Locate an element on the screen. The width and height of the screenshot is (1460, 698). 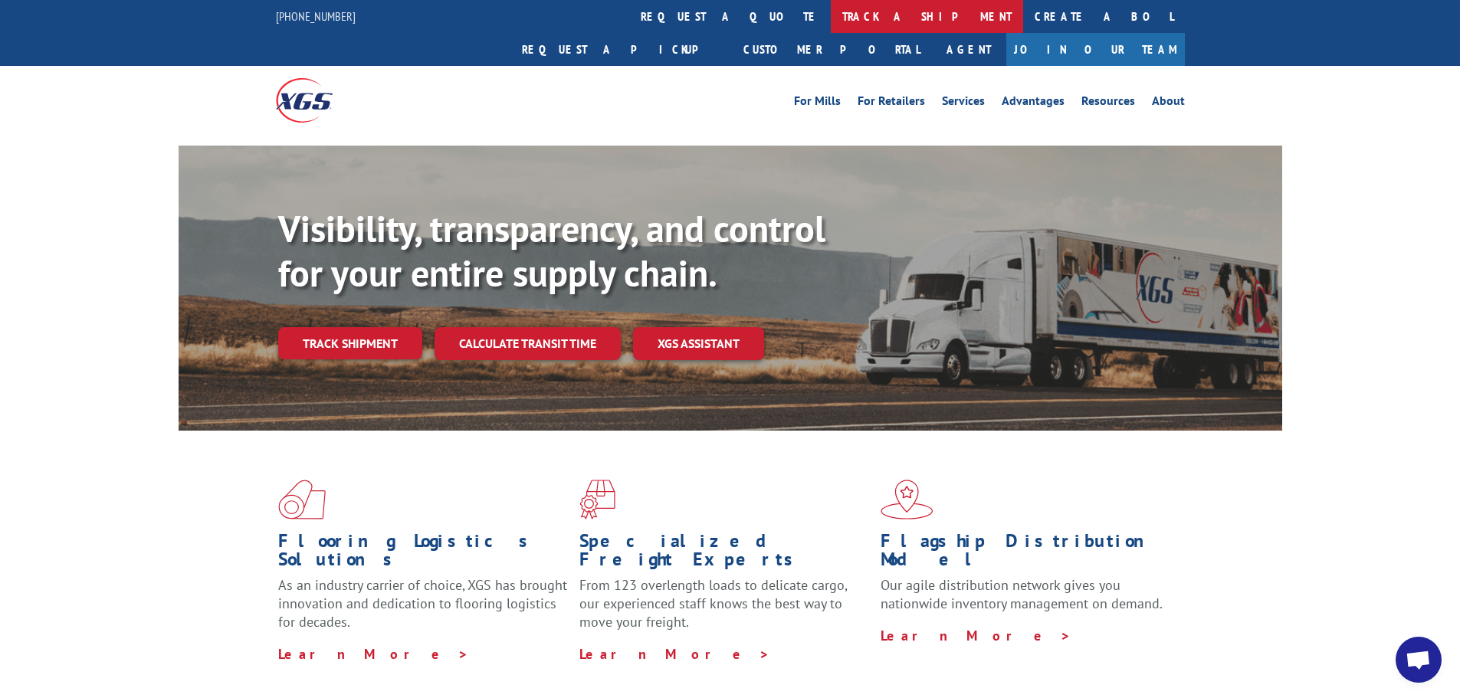
a: Services is located at coordinates (963, 103).